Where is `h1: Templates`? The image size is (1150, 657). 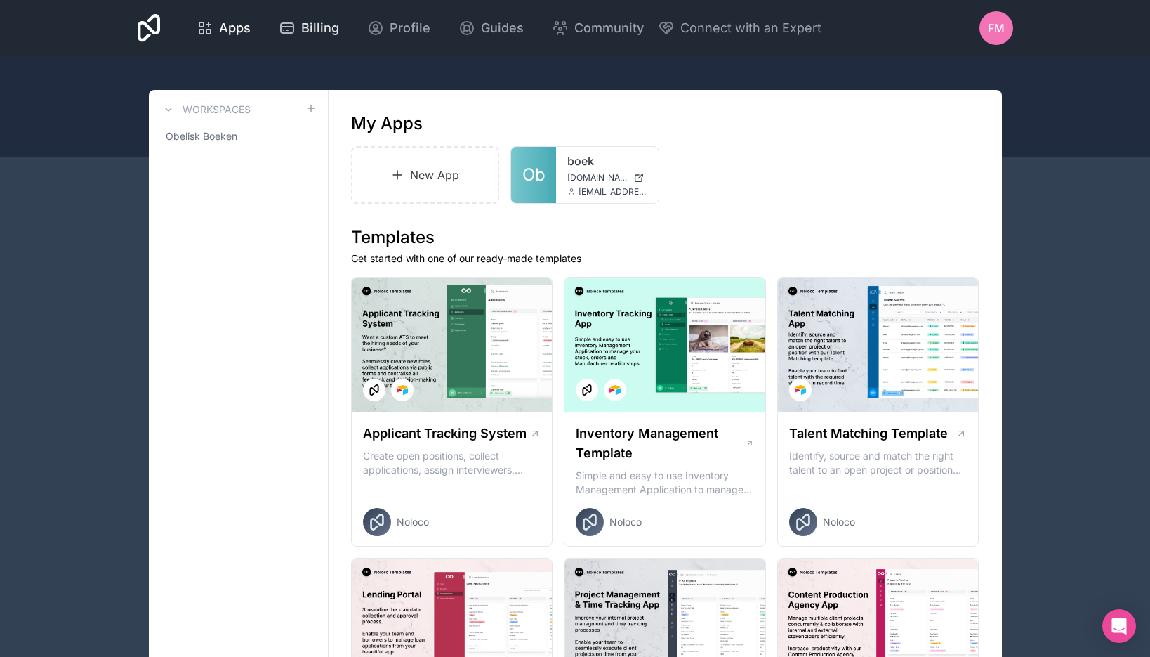
h1: Templates is located at coordinates (665, 237).